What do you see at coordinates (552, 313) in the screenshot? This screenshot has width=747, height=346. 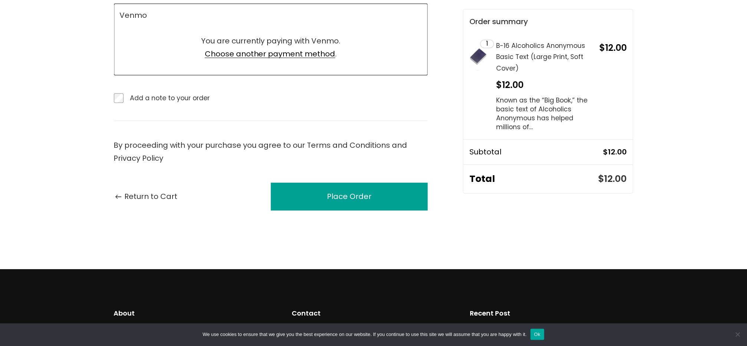 I see `h2: Recent Post` at bounding box center [552, 313].